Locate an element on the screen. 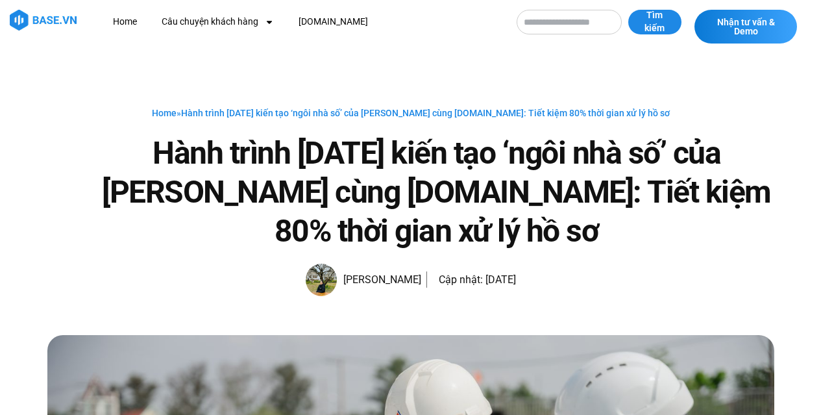 Image resolution: width=821 pixels, height=415 pixels. span: Tìm kiếm is located at coordinates (655, 21).